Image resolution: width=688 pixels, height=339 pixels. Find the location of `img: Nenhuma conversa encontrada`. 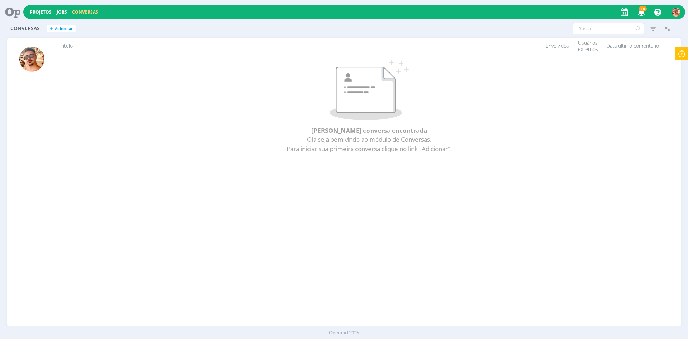

img: Nenhuma conversa encontrada is located at coordinates (369, 90).